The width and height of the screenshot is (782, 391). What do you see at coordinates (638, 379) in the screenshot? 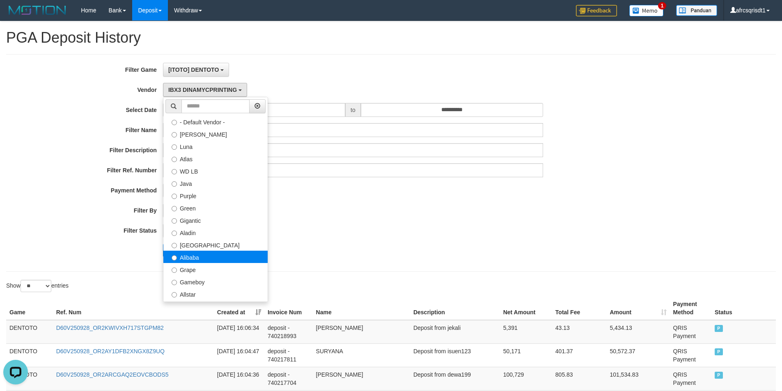
I see `td: 101,534.83` at bounding box center [638, 379].